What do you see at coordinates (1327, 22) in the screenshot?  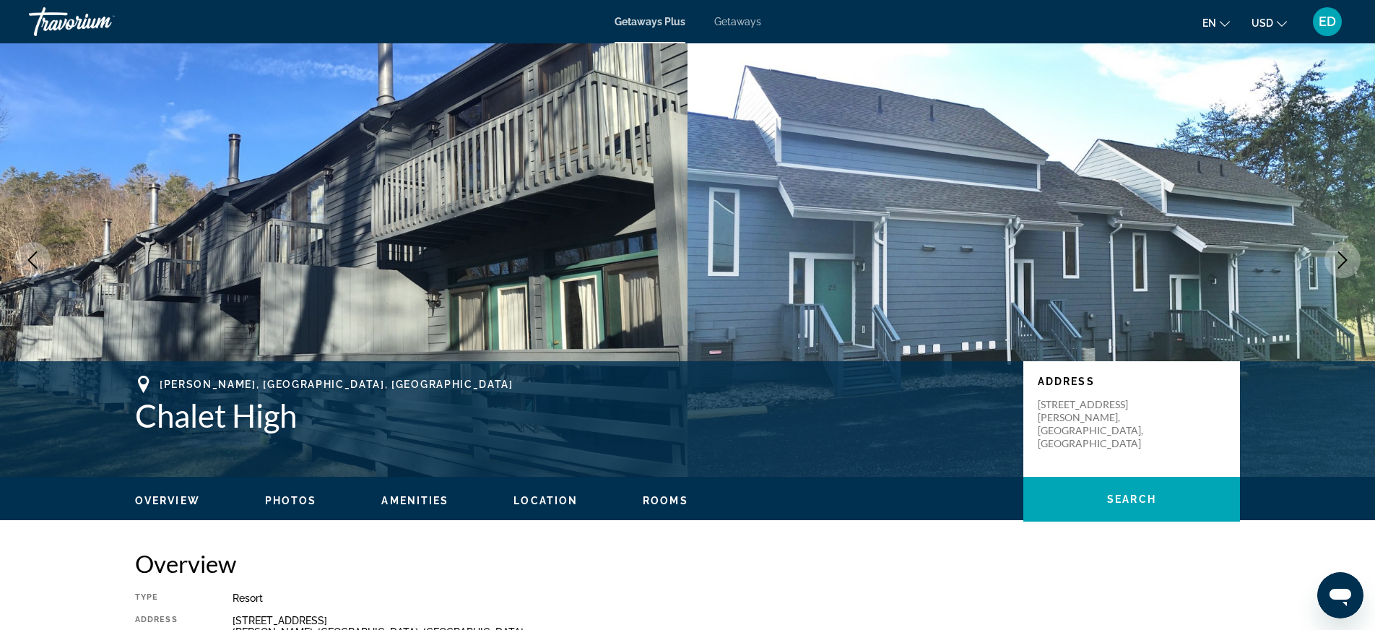 I see `button: User Menu` at bounding box center [1327, 22].